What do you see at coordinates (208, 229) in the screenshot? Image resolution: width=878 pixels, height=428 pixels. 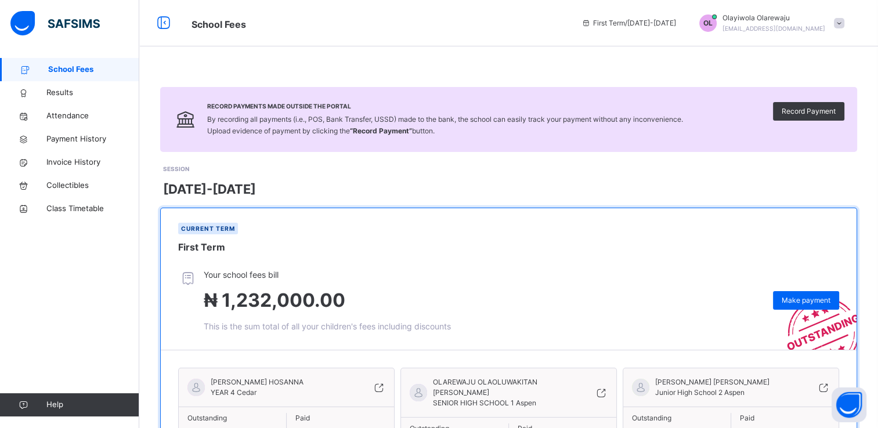 I see `span: Current term` at bounding box center [208, 229].